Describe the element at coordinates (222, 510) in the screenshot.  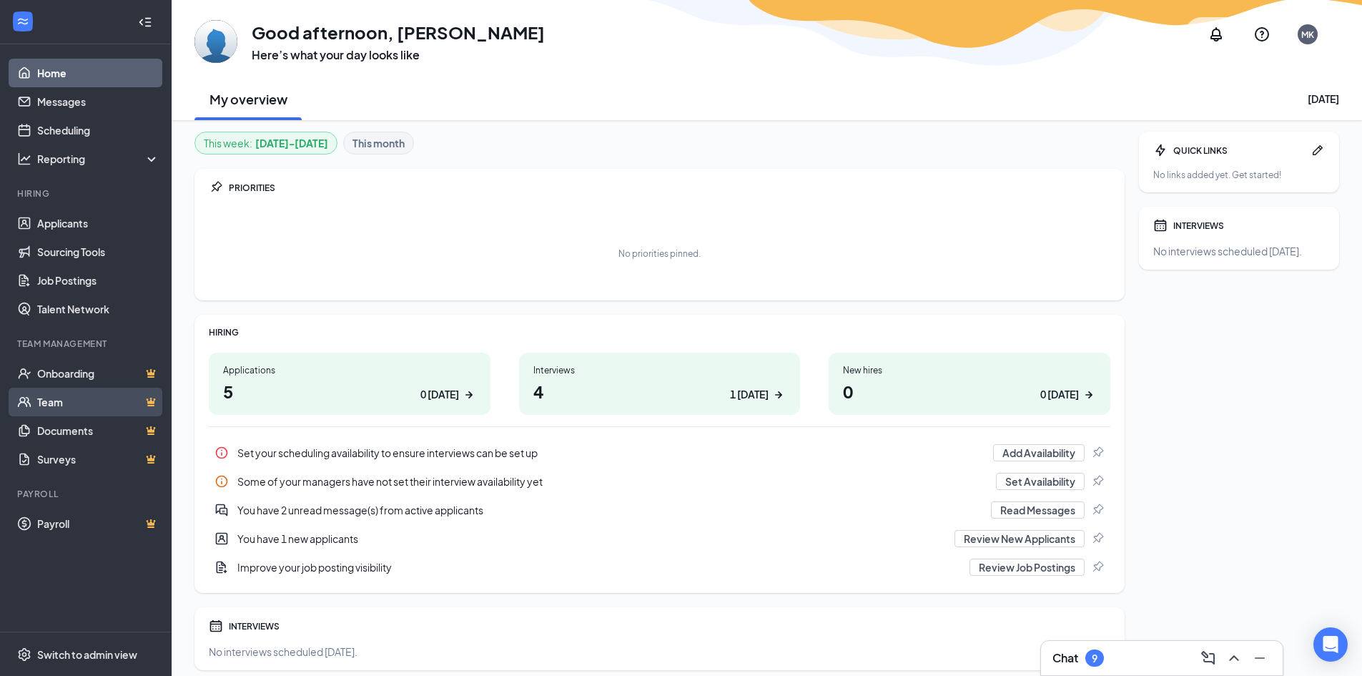
I see `svg: DoubleChatActive` at that location.